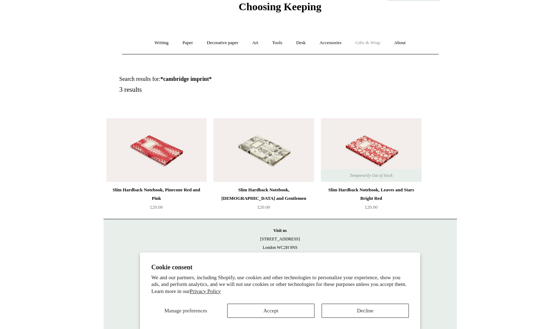  Describe the element at coordinates (301, 43) in the screenshot. I see `a: Desk` at that location.